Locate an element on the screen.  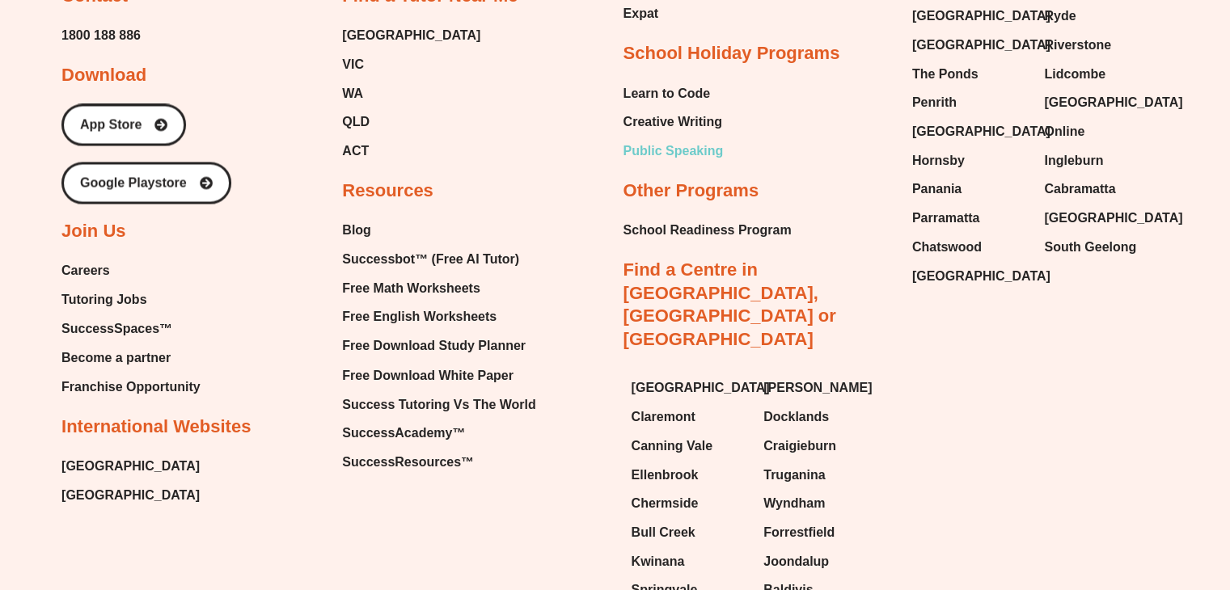
span: Online is located at coordinates (1064, 132).